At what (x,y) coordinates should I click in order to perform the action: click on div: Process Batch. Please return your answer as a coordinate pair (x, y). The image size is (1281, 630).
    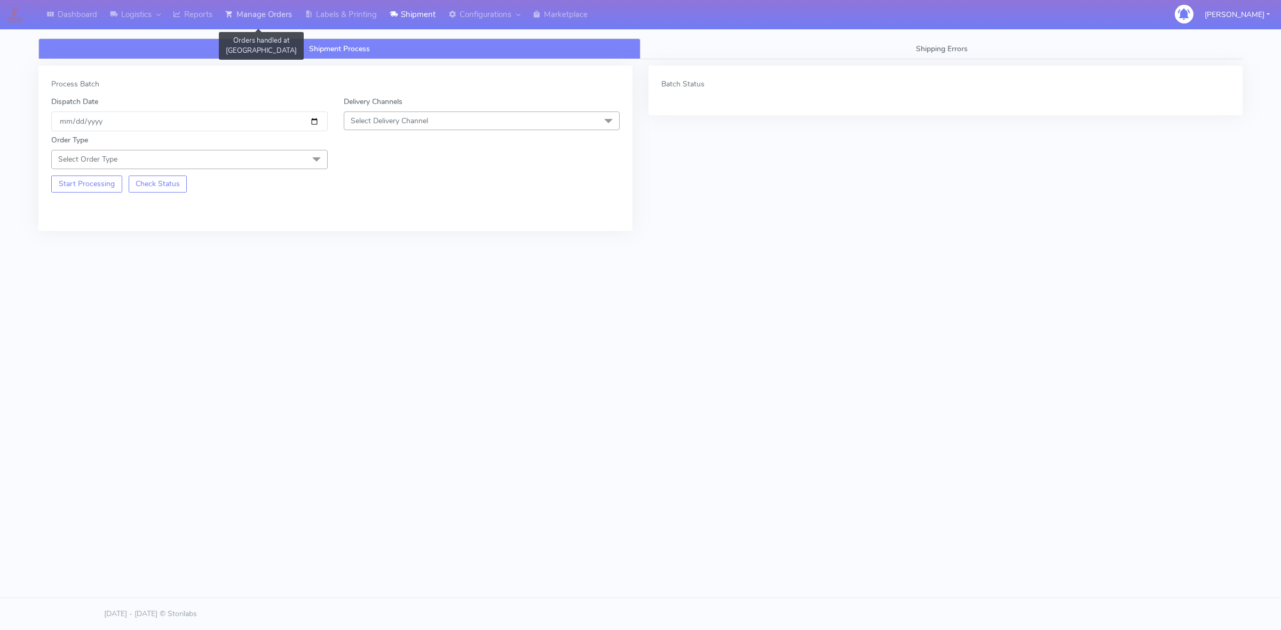
    Looking at the image, I should click on (335, 84).